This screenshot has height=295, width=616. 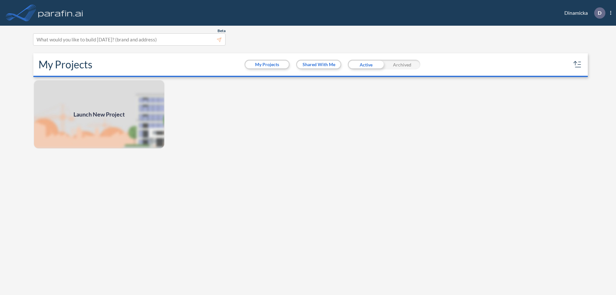 I want to click on button: Shared With Me, so click(x=318, y=64).